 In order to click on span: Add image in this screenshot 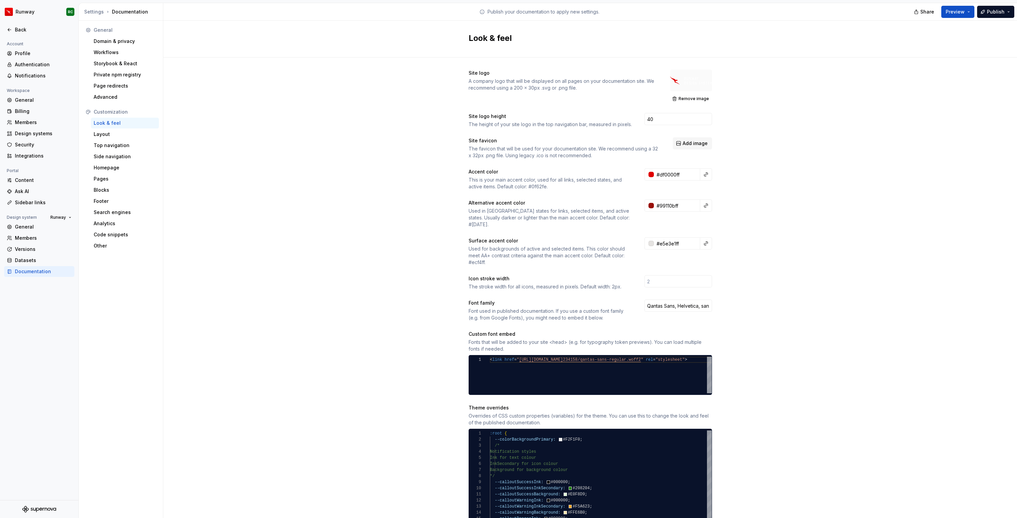, I will do `click(695, 143)`.